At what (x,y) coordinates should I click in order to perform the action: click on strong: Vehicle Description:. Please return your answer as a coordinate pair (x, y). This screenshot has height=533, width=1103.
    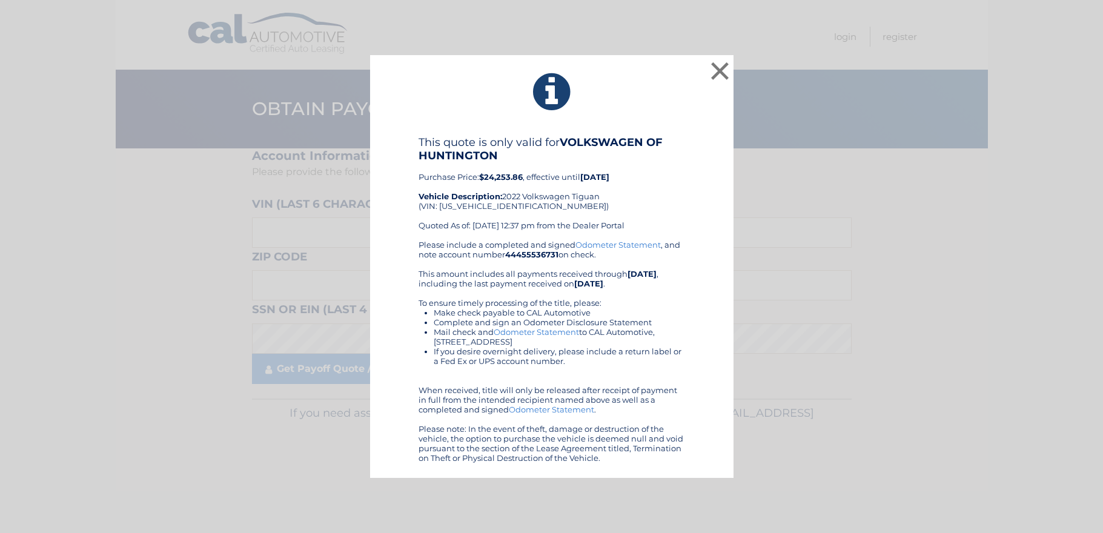
    Looking at the image, I should click on (460, 196).